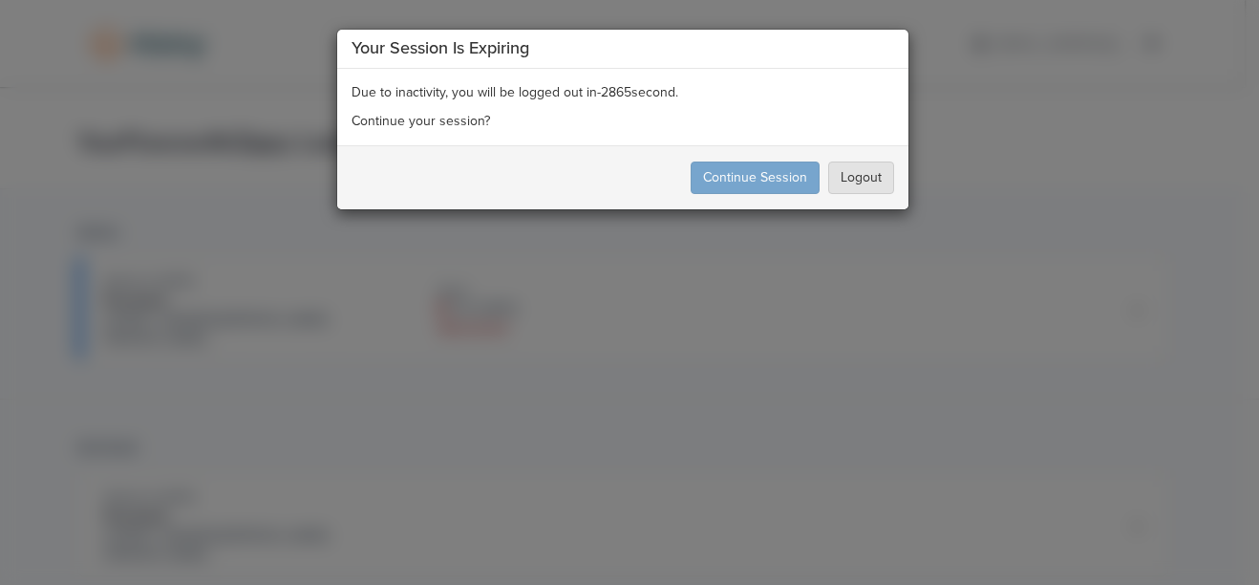 This screenshot has height=585, width=1259. I want to click on p: Due to inactivity, you will be logged out in second ., so click(623, 93).